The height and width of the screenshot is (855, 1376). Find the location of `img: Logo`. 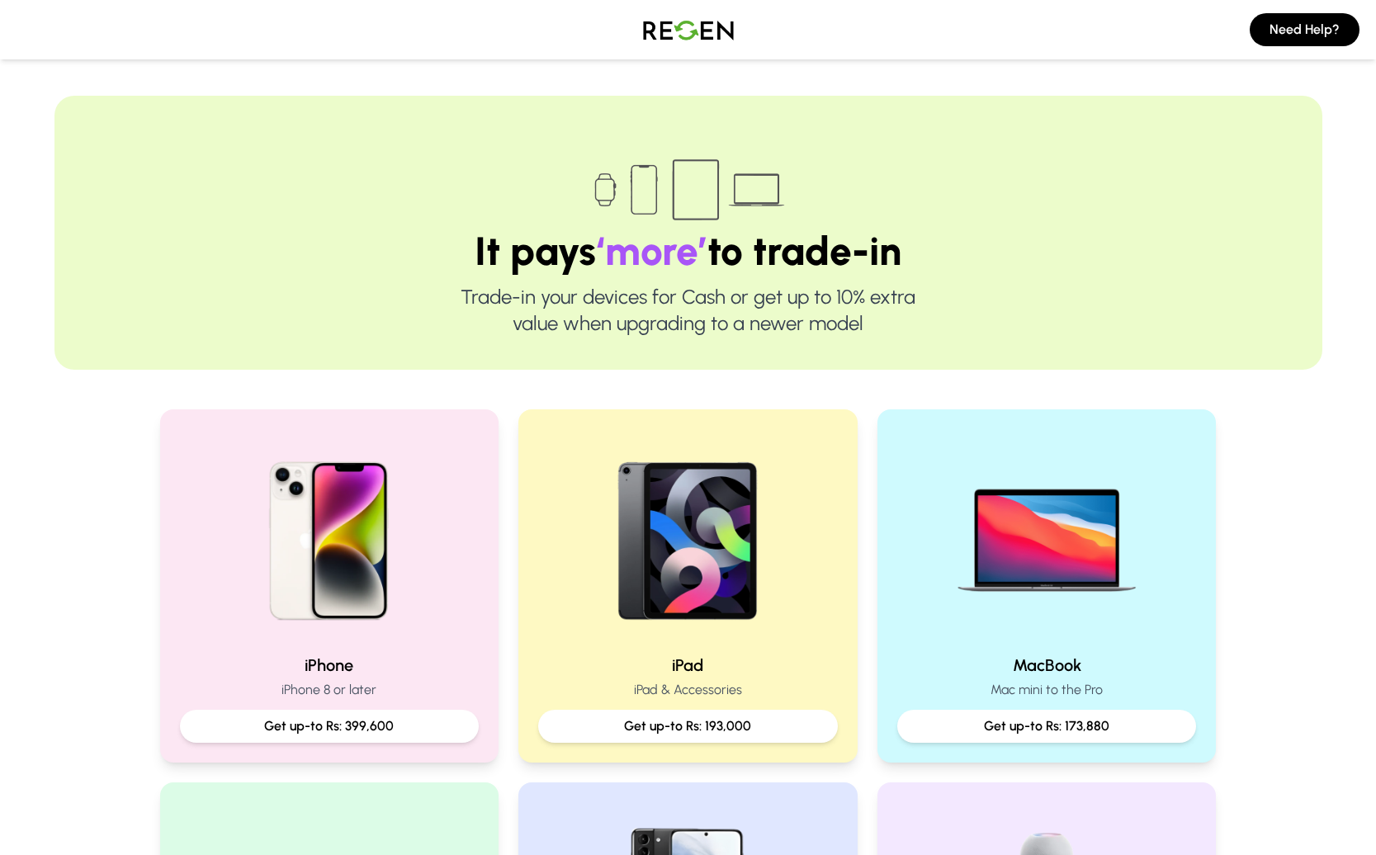

img: Logo is located at coordinates (688, 30).